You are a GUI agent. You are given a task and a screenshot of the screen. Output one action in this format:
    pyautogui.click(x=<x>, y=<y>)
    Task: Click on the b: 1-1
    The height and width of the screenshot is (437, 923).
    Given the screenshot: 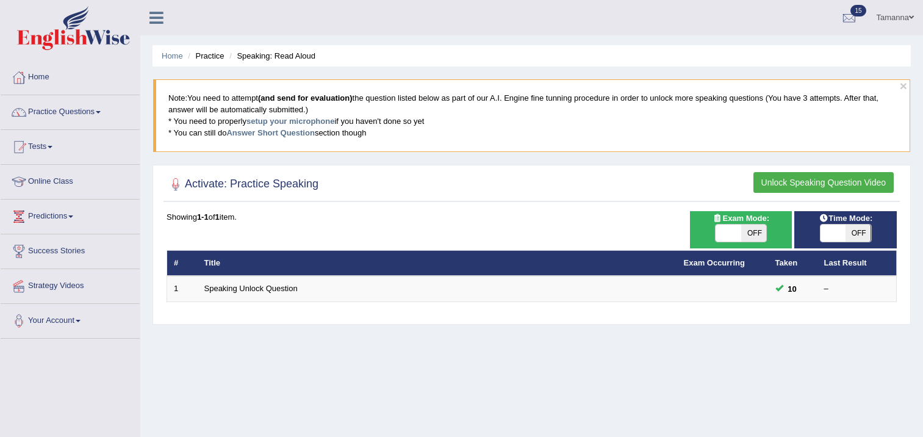 What is the action you would take?
    pyautogui.click(x=203, y=217)
    